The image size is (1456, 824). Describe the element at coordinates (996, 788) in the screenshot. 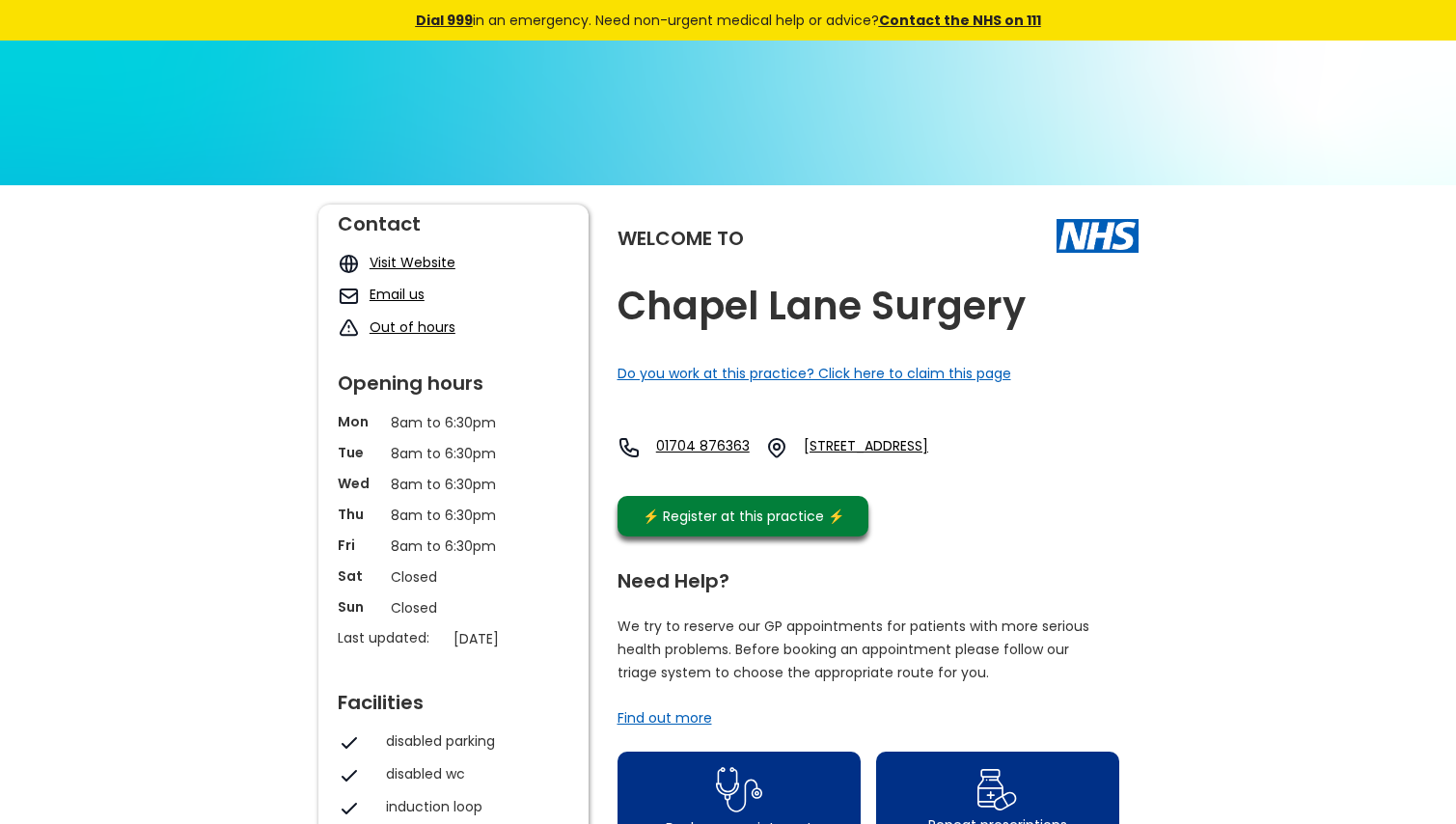

I see `img: repeat prescription icon` at that location.